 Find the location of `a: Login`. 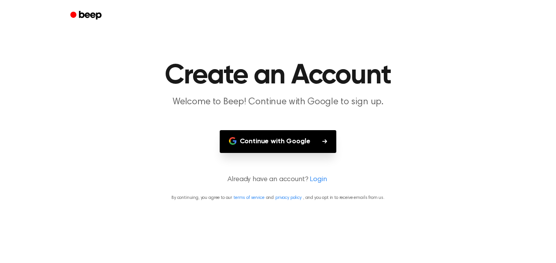

a: Login is located at coordinates (318, 180).